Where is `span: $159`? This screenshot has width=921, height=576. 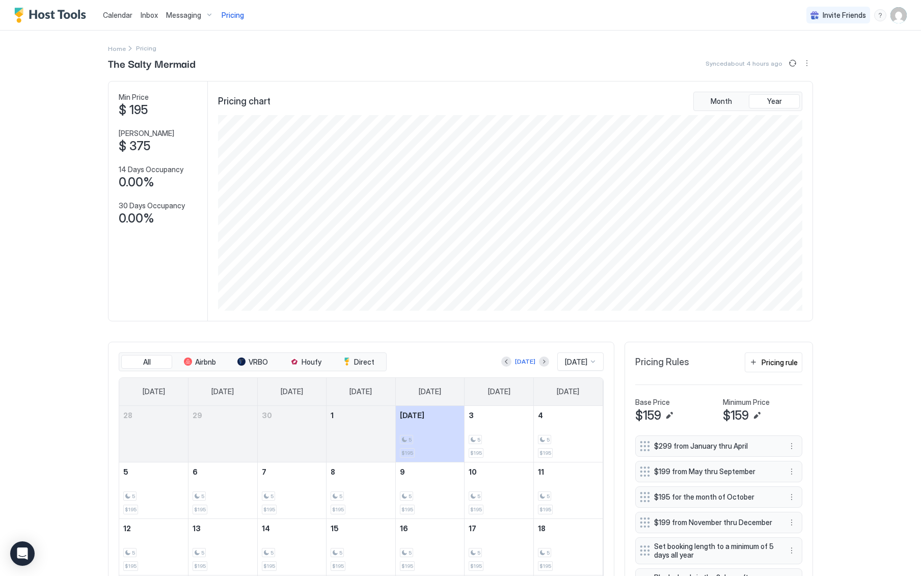
span: $159 is located at coordinates (648, 416).